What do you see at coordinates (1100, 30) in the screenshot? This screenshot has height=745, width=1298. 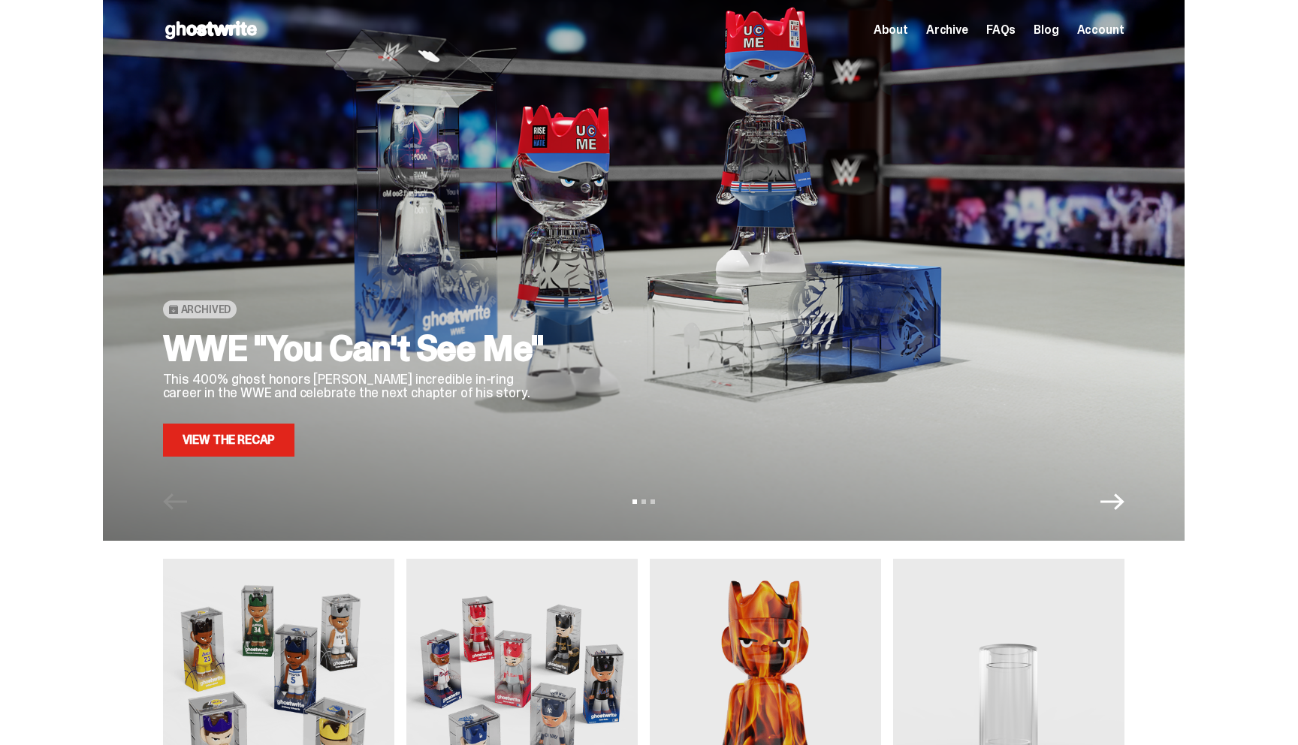 I see `span: Account` at bounding box center [1100, 30].